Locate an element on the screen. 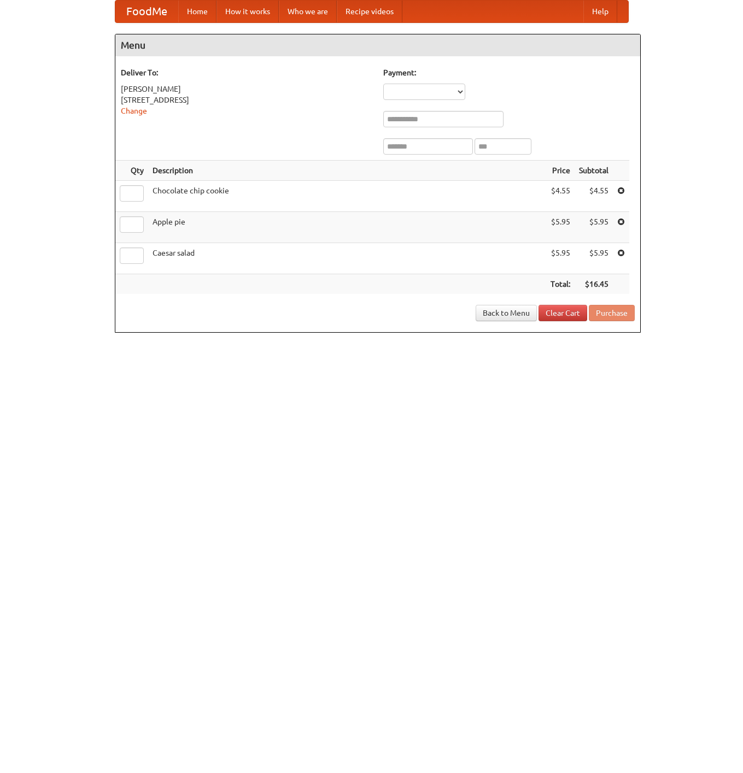  a: Home is located at coordinates (197, 11).